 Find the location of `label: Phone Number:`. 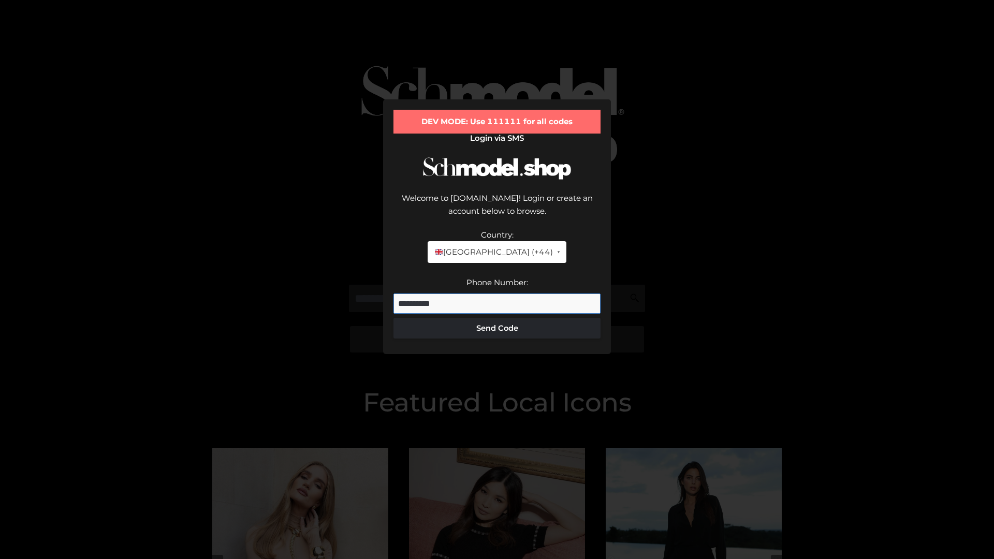

label: Phone Number: is located at coordinates (497, 282).